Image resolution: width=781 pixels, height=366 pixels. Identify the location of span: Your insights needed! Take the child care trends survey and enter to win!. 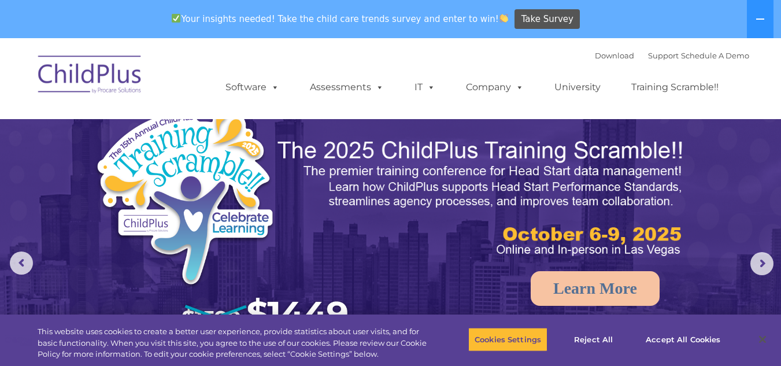
(340, 18).